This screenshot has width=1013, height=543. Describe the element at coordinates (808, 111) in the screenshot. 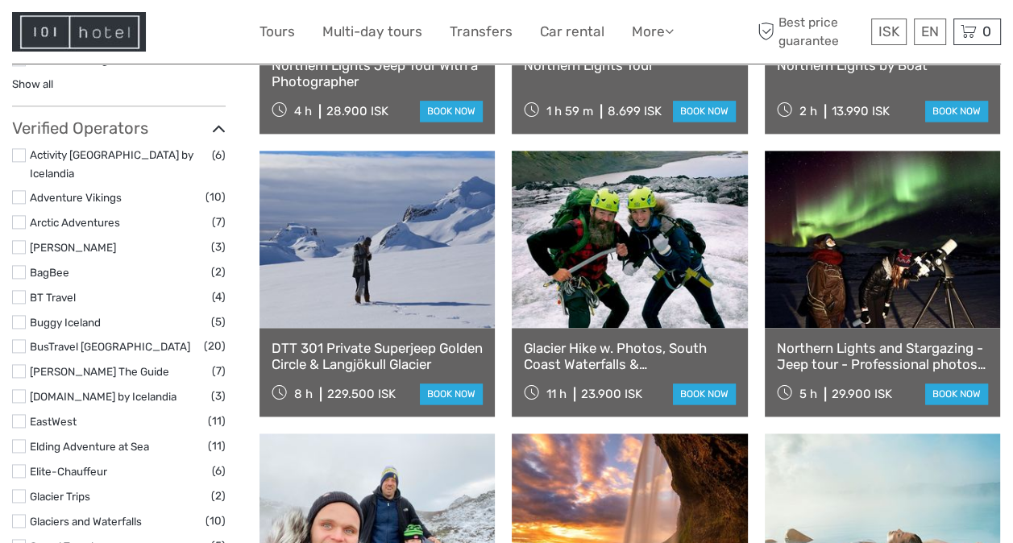

I see `span: 2 h` at that location.